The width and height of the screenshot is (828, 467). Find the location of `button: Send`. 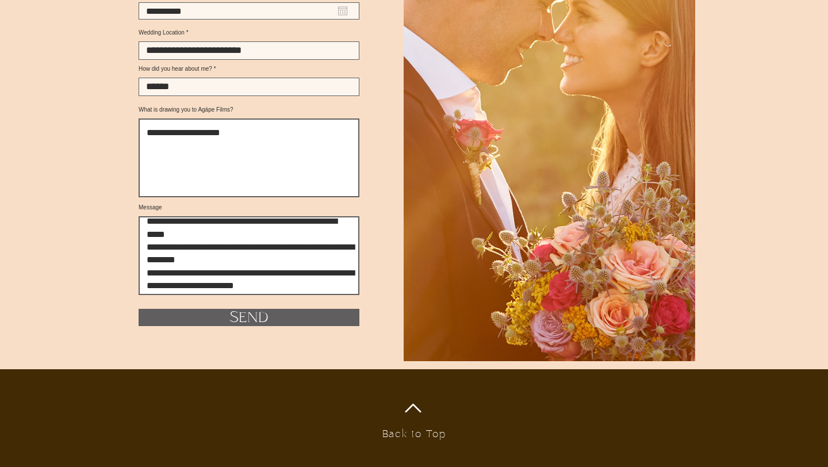

button: Send is located at coordinates (249, 318).